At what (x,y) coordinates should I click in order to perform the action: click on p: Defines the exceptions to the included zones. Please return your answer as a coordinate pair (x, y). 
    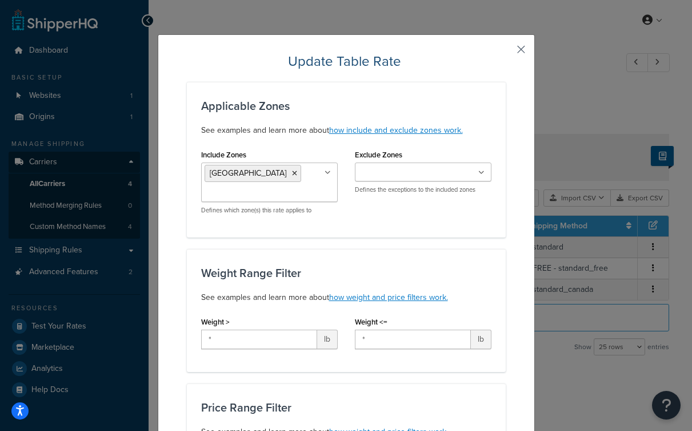
    Looking at the image, I should click on (423, 189).